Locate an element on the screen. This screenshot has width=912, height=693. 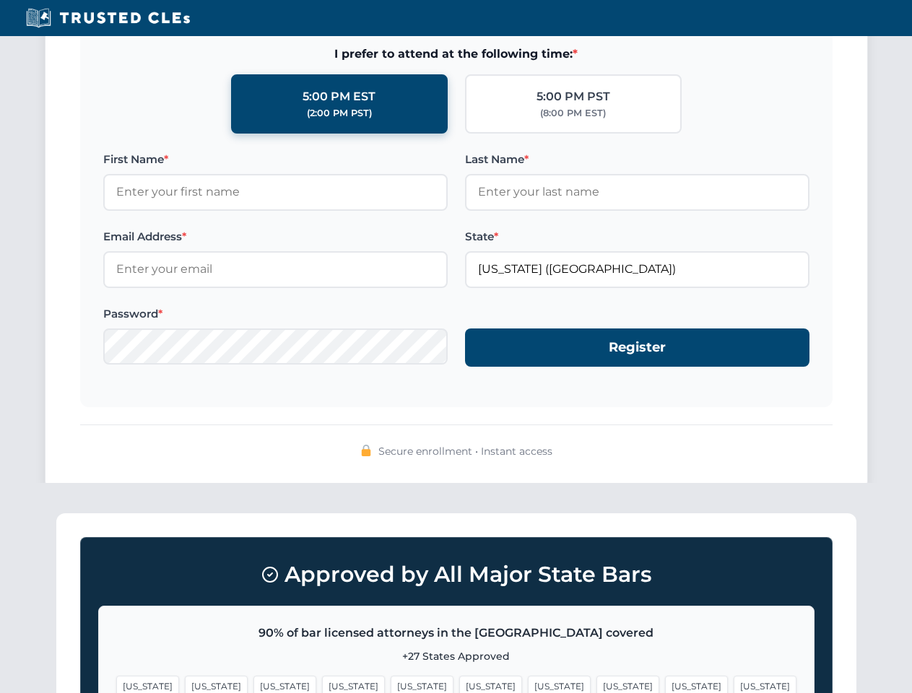
div: (8:00 PM EST) is located at coordinates (573, 113).